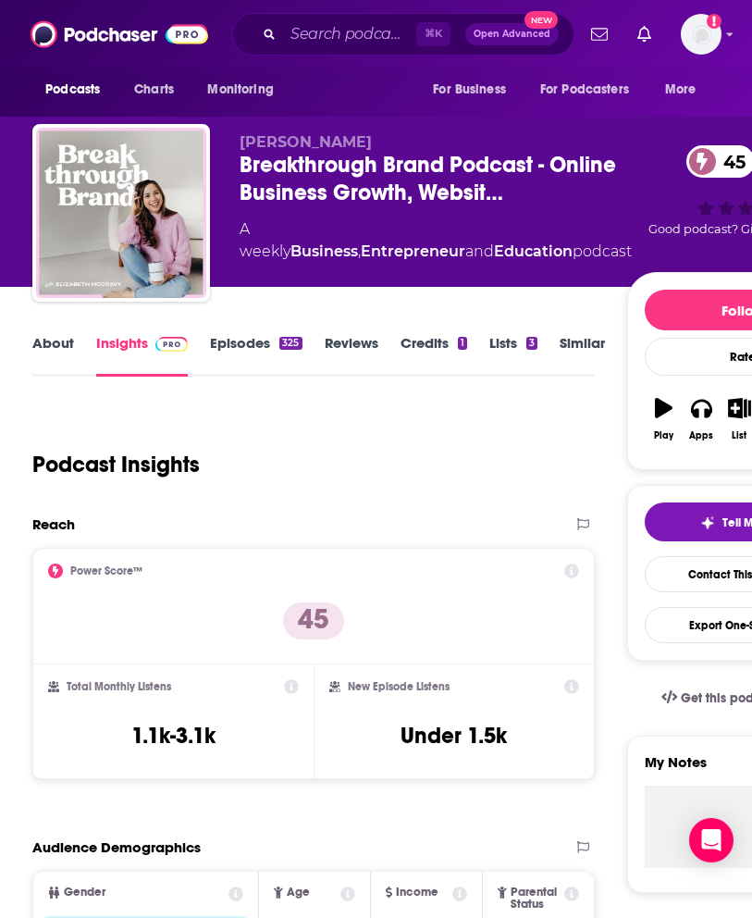 Image resolution: width=752 pixels, height=918 pixels. Describe the element at coordinates (173, 735) in the screenshot. I see `h3: 1.1k-3.1k` at that location.